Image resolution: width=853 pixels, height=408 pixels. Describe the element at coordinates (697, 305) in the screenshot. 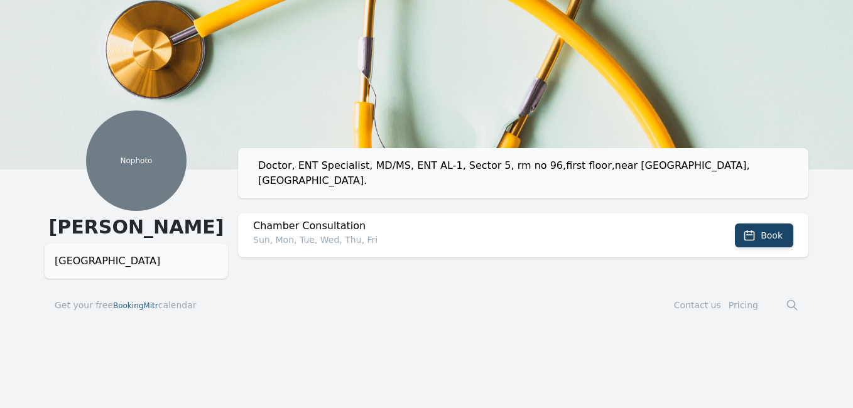

I see `a: Contact us` at that location.